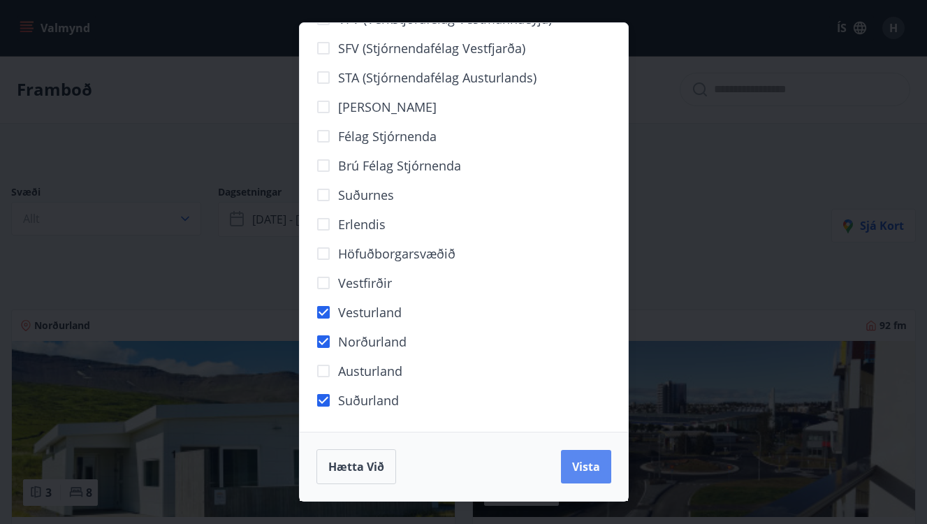 The image size is (927, 524). Describe the element at coordinates (387, 136) in the screenshot. I see `span: Félag stjórnenda` at that location.